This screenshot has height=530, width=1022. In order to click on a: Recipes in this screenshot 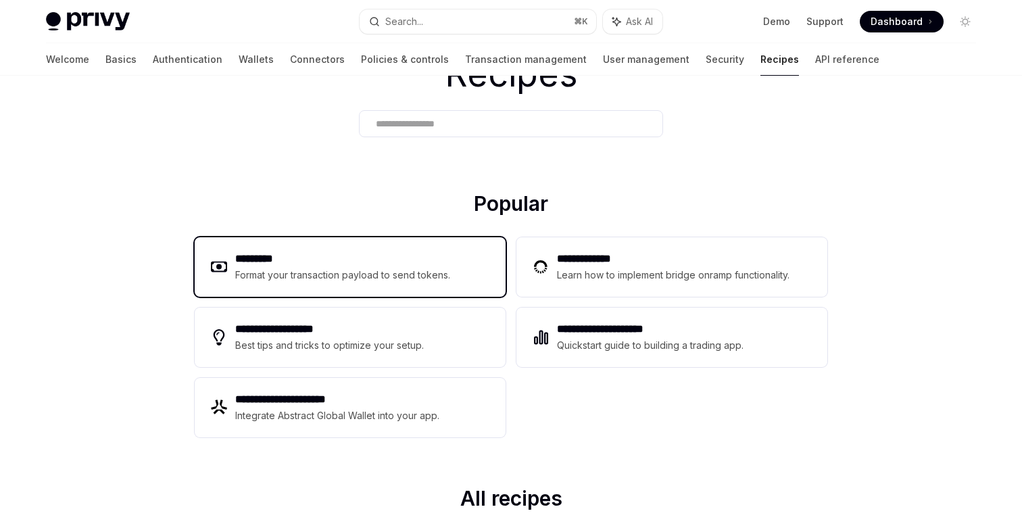, I will do `click(779, 59)`.